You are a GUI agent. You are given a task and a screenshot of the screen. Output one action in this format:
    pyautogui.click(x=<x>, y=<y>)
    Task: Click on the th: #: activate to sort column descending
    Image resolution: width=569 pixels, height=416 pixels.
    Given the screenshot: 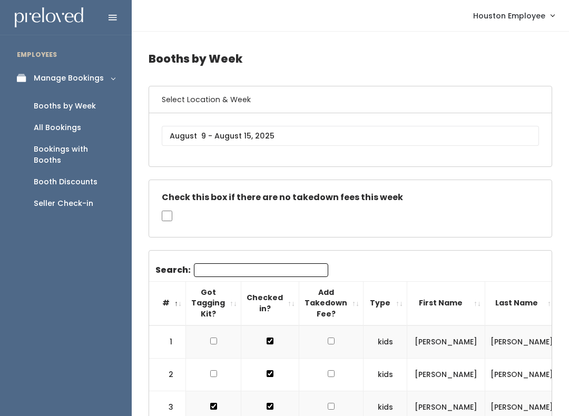 What is the action you would take?
    pyautogui.click(x=168, y=303)
    